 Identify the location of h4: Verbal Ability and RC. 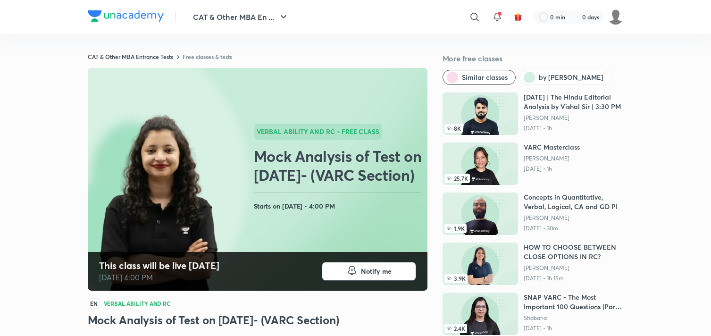
(137, 303).